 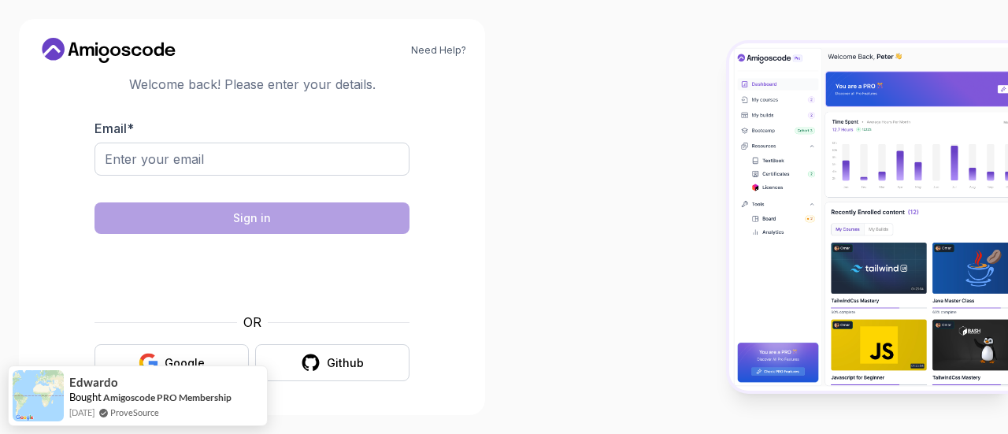 What do you see at coordinates (167, 397) in the screenshot?
I see `a: Amigoscode PRO Membership` at bounding box center [167, 397].